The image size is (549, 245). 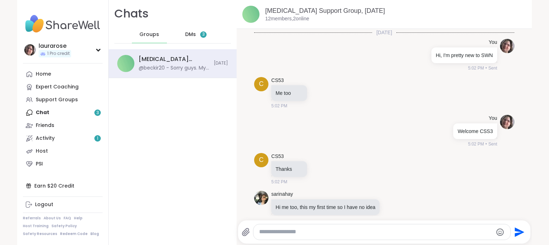 I want to click on p: 12 members, 2 online, so click(x=287, y=19).